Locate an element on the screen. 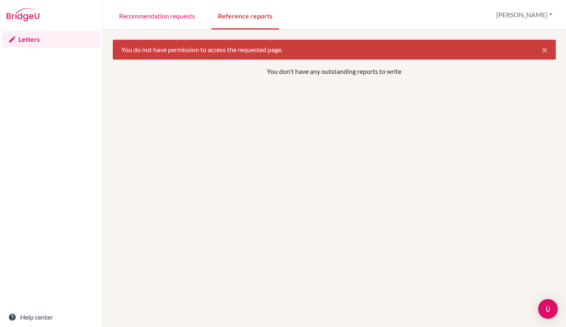 Image resolution: width=566 pixels, height=327 pixels. button: Close is located at coordinates (545, 50).